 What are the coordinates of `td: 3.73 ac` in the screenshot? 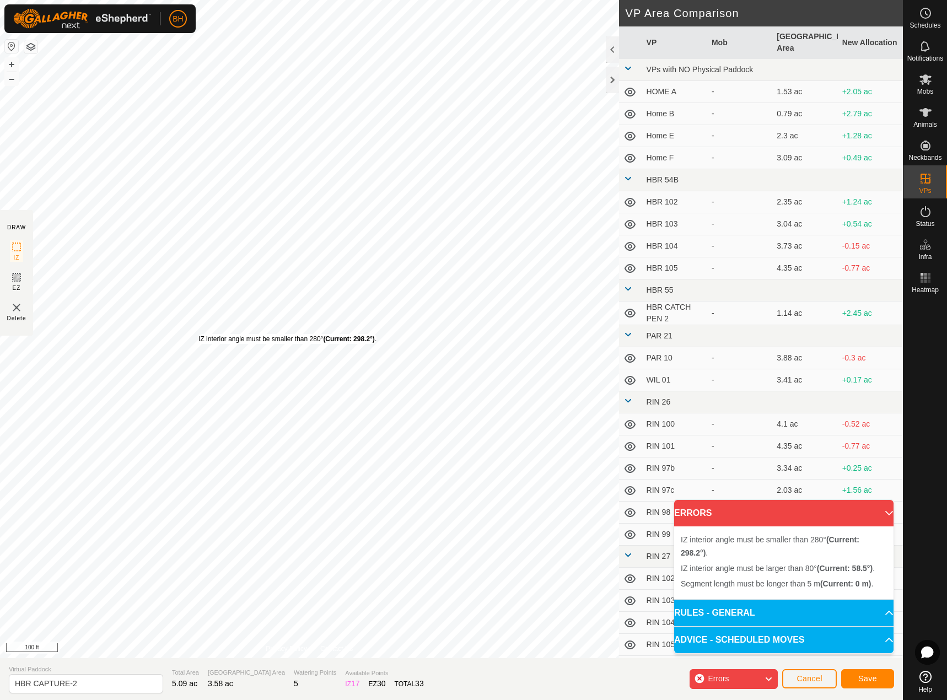 It's located at (805, 246).